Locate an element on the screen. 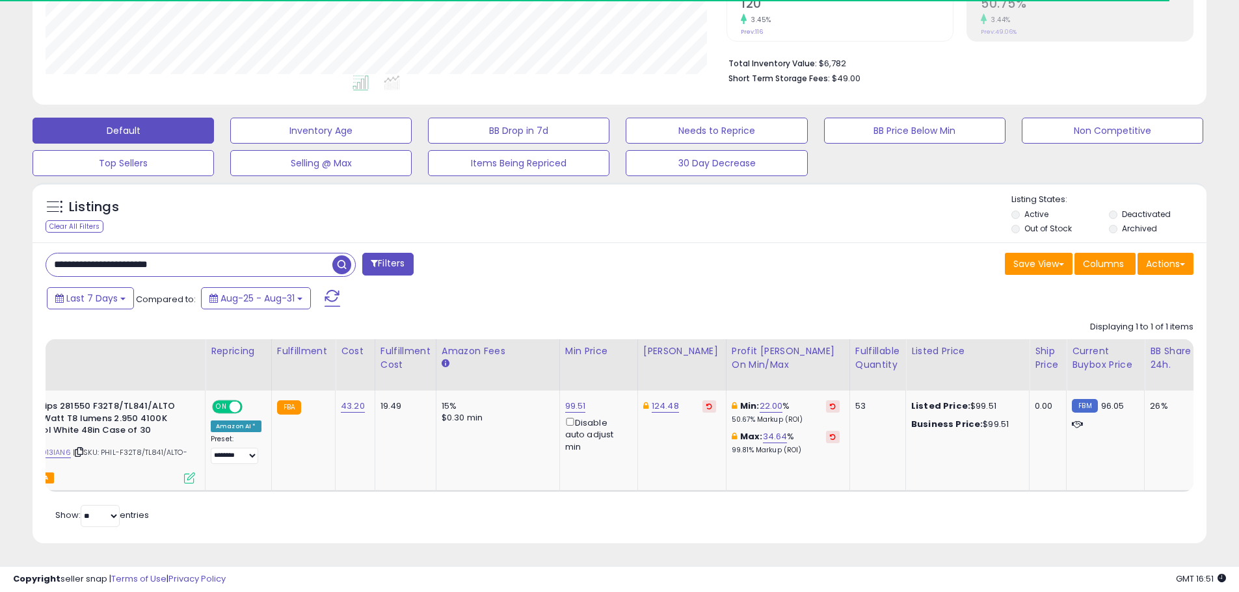  b: Short Term Storage Fees: is located at coordinates (779, 78).